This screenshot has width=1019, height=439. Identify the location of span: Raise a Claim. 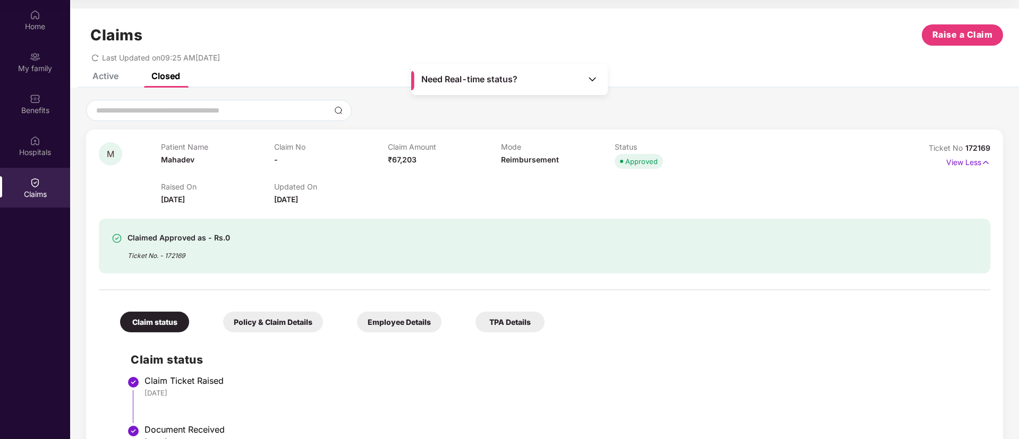
(962, 35).